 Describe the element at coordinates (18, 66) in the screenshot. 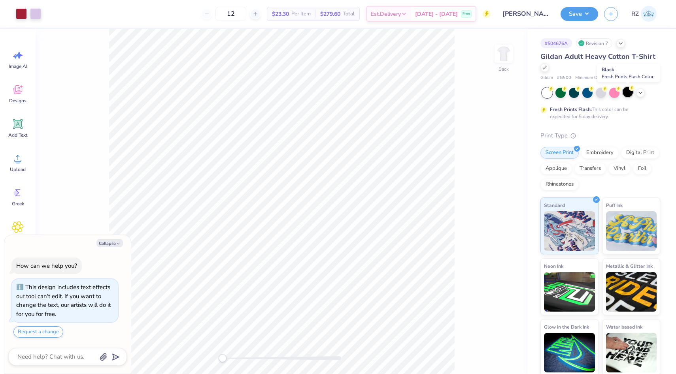

I see `span: Image AI` at that location.